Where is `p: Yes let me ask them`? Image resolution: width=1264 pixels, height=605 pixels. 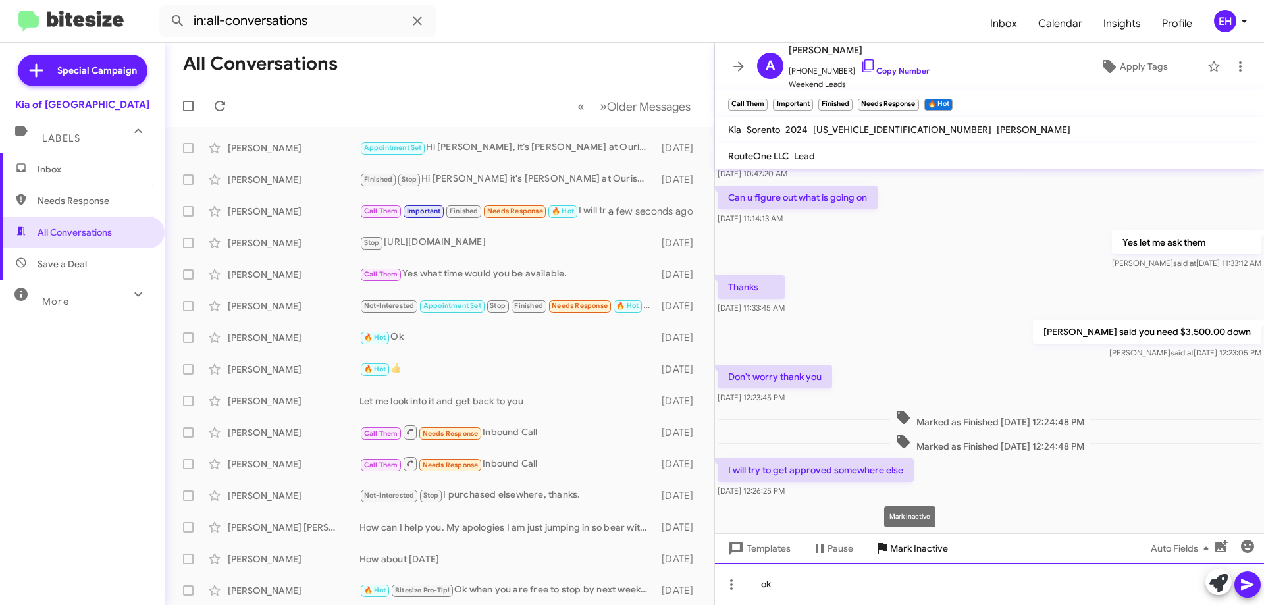 p: Yes let me ask them is located at coordinates (1187, 242).